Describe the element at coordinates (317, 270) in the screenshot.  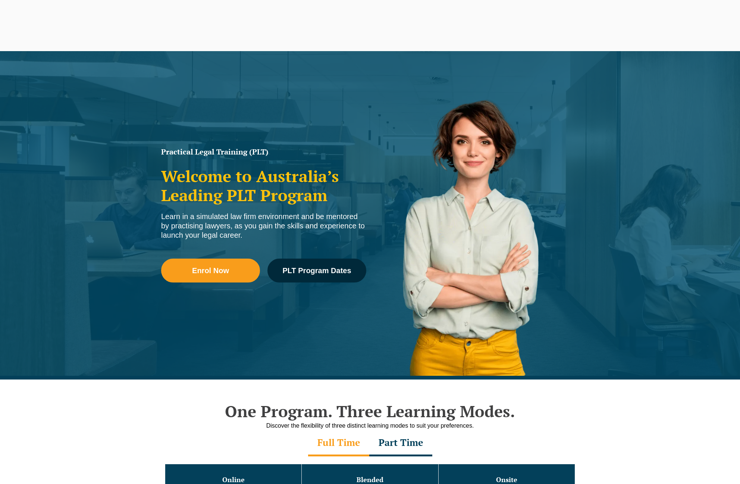
I see `a: PLT Program Dates` at that location.